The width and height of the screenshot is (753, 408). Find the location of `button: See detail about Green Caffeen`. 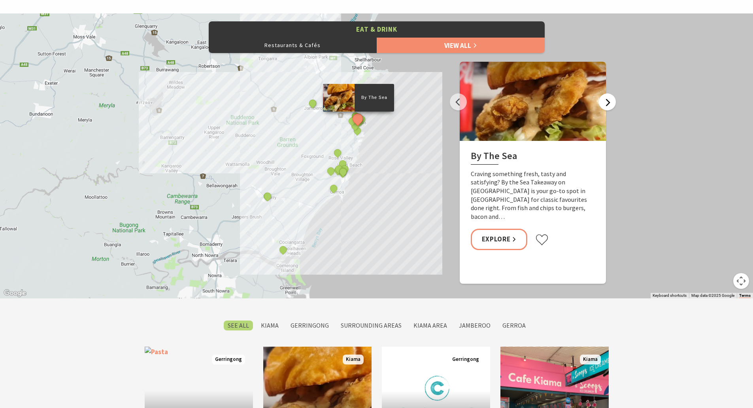

button: See detail about Green Caffeen is located at coordinates (352, 121).